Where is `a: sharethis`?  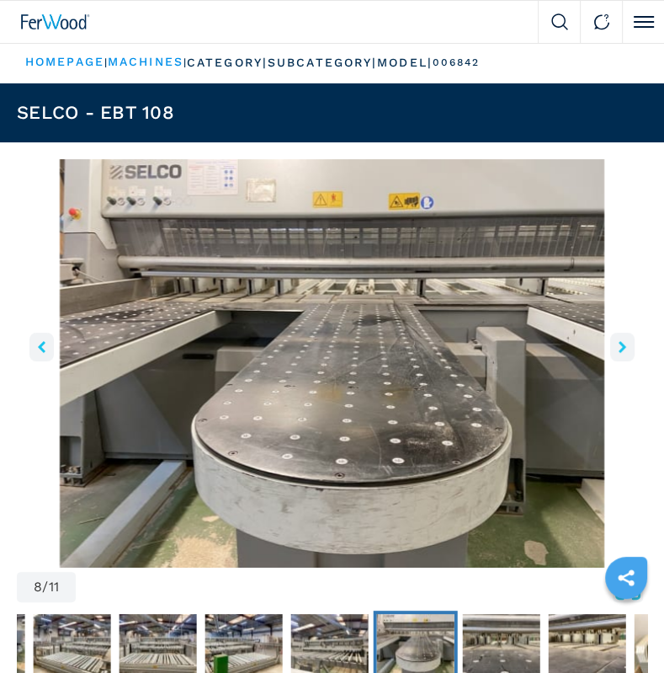
a: sharethis is located at coordinates (627, 578).